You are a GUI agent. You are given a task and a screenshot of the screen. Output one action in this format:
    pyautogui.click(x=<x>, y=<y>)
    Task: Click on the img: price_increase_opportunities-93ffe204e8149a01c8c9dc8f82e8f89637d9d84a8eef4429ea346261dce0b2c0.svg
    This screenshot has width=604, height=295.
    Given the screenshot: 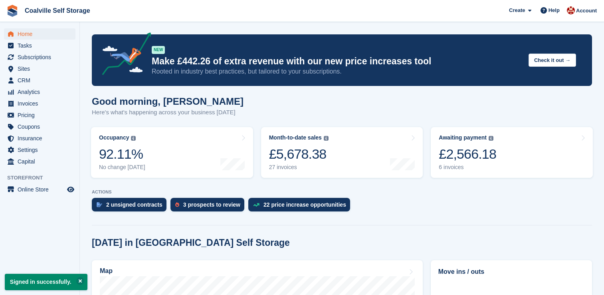 What is the action you would take?
    pyautogui.click(x=256, y=204)
    